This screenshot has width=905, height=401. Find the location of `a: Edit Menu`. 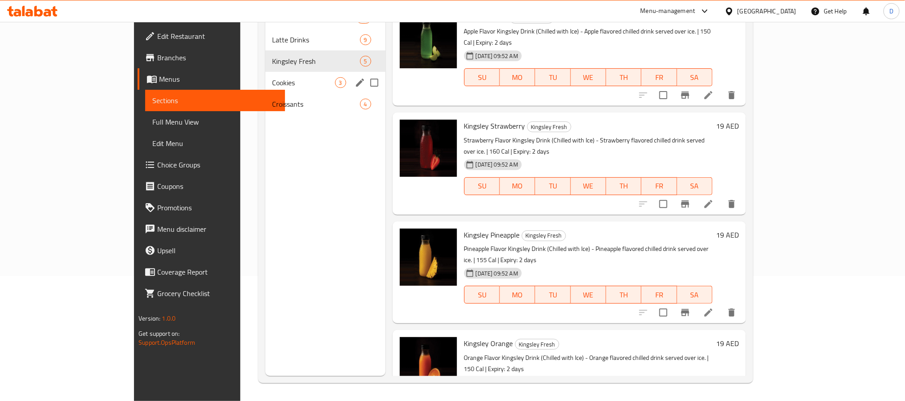

a: Edit Menu is located at coordinates (215, 143).